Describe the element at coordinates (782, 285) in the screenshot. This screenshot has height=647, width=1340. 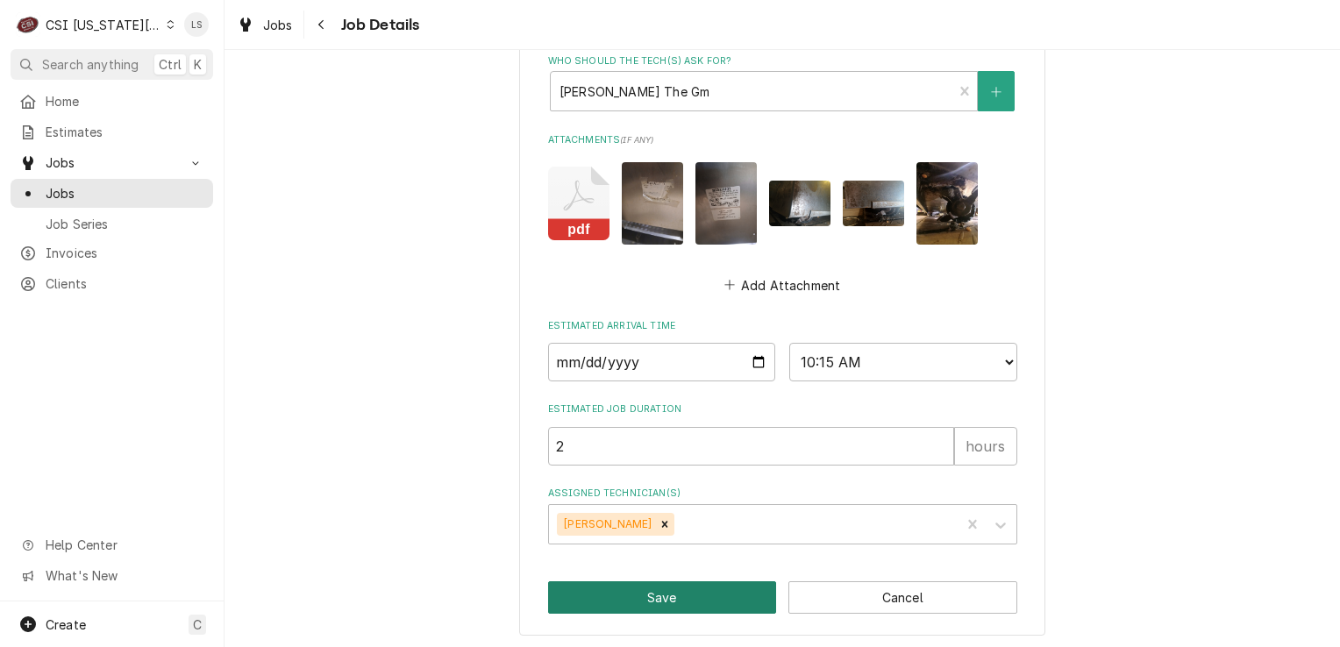
I see `button: Add Attachment` at that location.